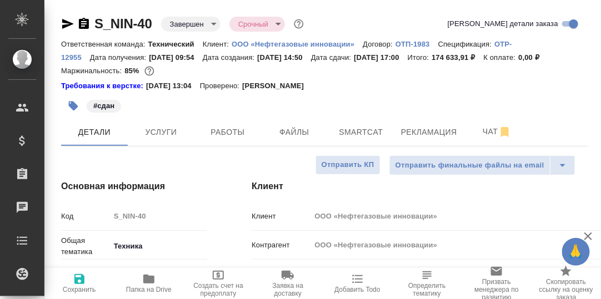 Image resolution: width=601 pixels, height=299 pixels. What do you see at coordinates (134, 187) in the screenshot?
I see `h4: Основная информация` at bounding box center [134, 187].